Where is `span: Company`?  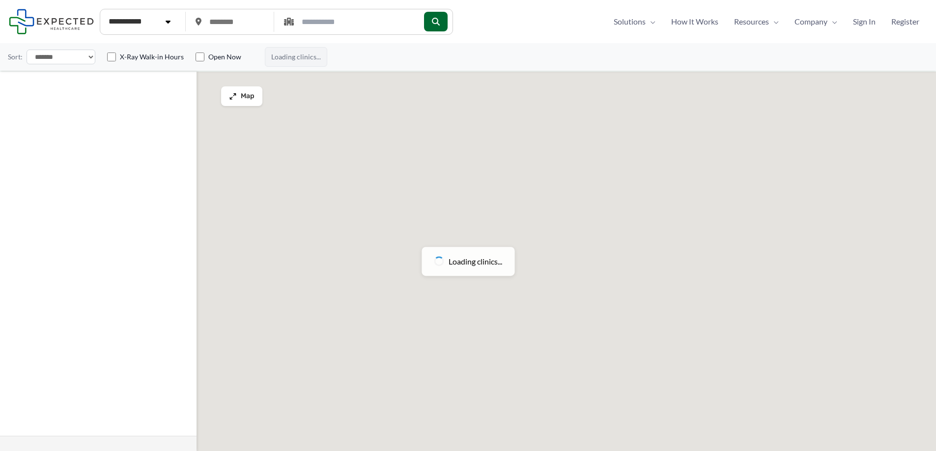
span: Company is located at coordinates (810, 22).